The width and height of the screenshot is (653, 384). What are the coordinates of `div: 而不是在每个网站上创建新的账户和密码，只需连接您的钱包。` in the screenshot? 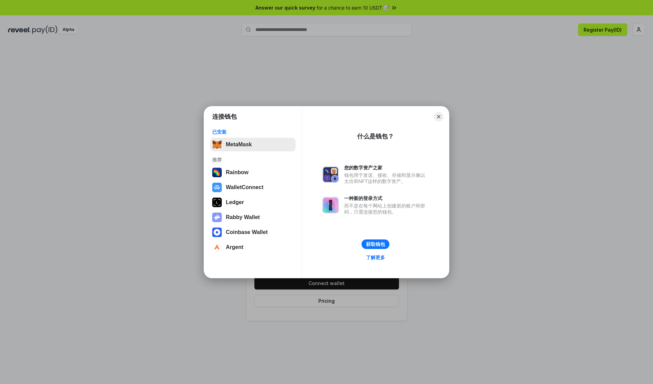 It's located at (386, 209).